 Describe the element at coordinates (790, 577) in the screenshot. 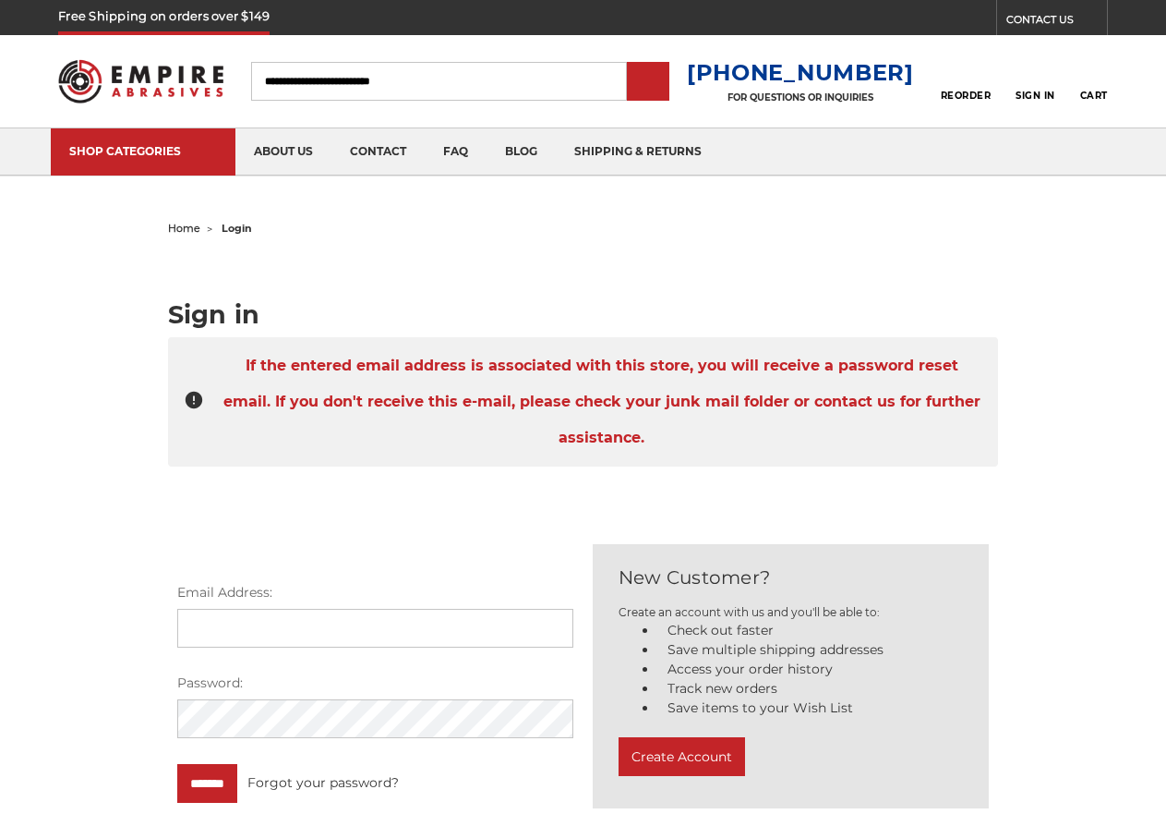

I see `h2: New Customer?` at that location.